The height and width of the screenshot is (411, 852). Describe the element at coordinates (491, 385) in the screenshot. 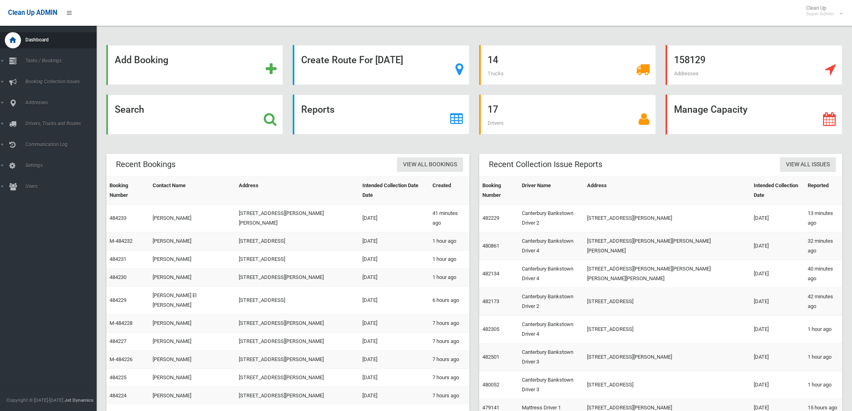

I see `a: 480052` at that location.